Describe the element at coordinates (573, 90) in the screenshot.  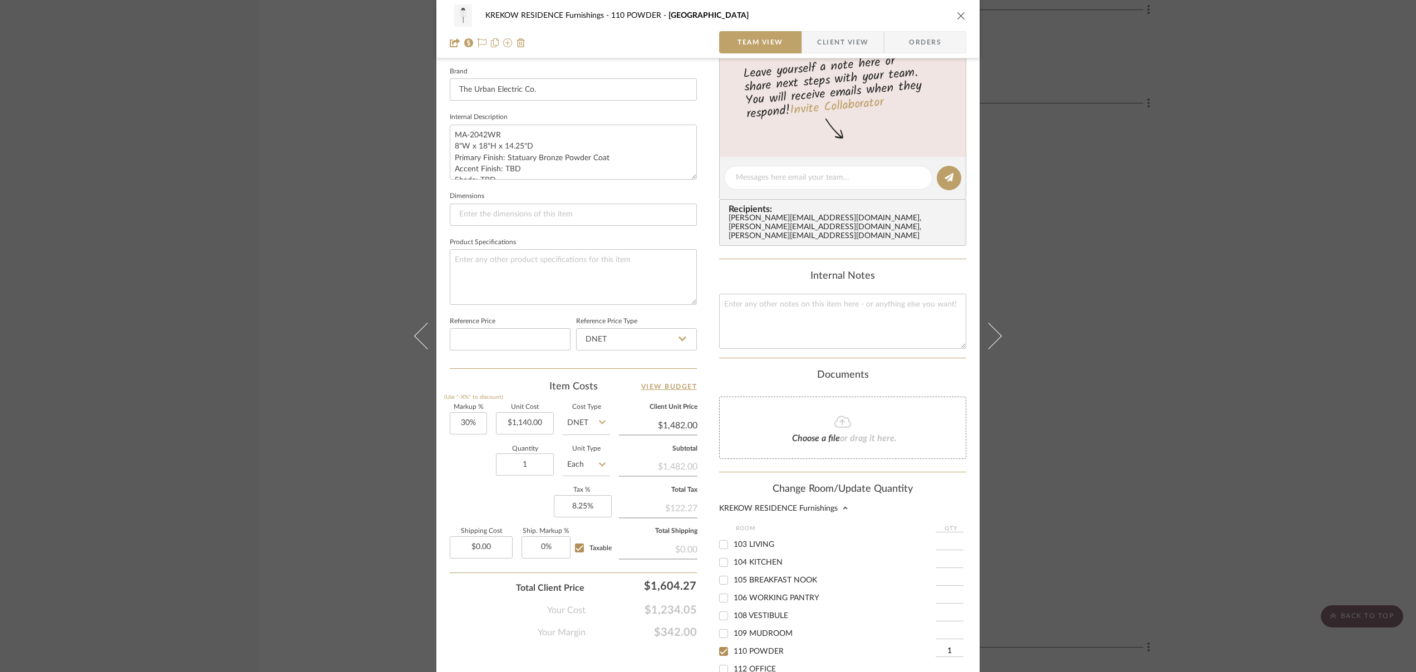
I see `input: Enter Brand` at that location.